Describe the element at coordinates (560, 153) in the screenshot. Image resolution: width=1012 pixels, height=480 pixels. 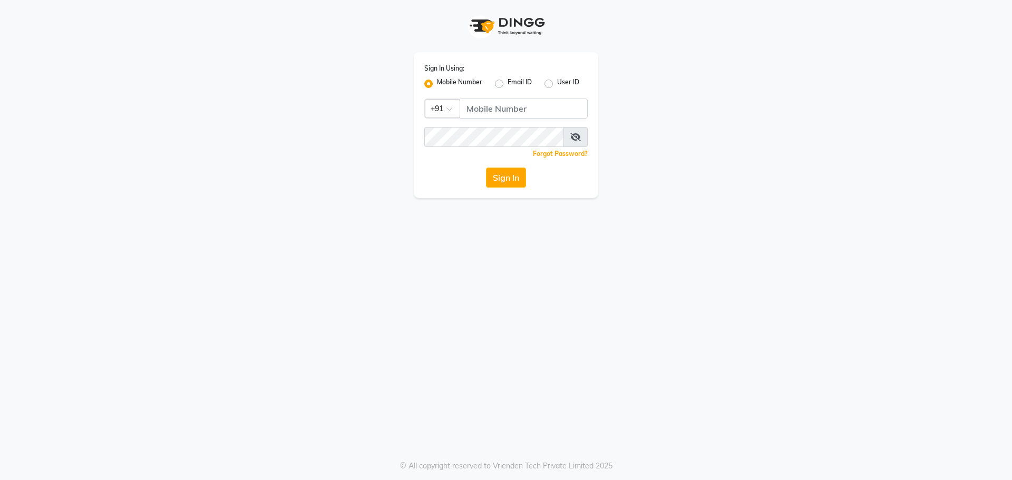
I see `a: Forgot Password?` at that location.